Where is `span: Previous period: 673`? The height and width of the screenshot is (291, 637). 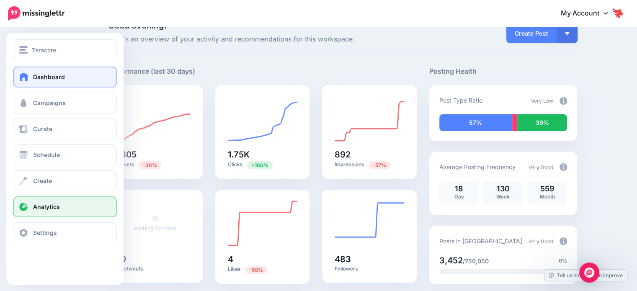
span: Previous period: 673 is located at coordinates (260, 165).